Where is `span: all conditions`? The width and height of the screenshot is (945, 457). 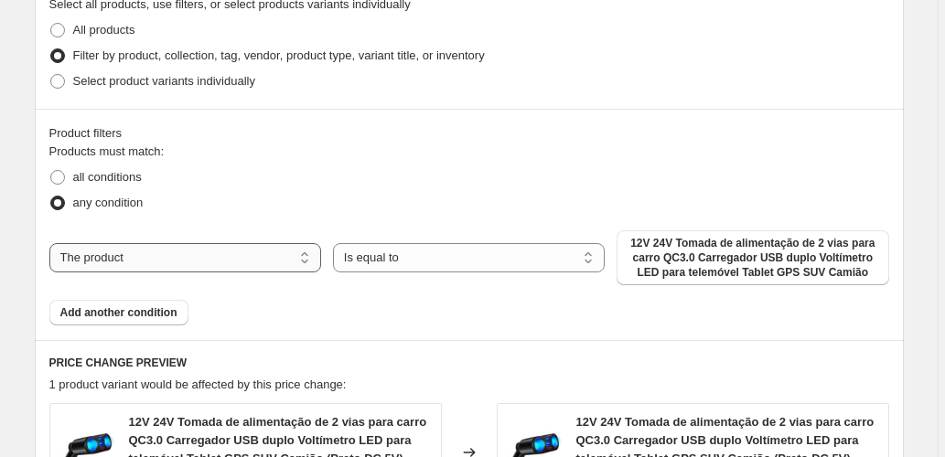 span: all conditions is located at coordinates (107, 176).